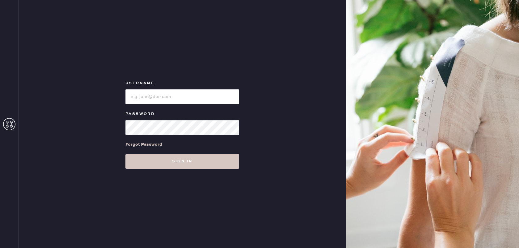  What do you see at coordinates (182, 162) in the screenshot?
I see `button: Sign in` at bounding box center [182, 162].